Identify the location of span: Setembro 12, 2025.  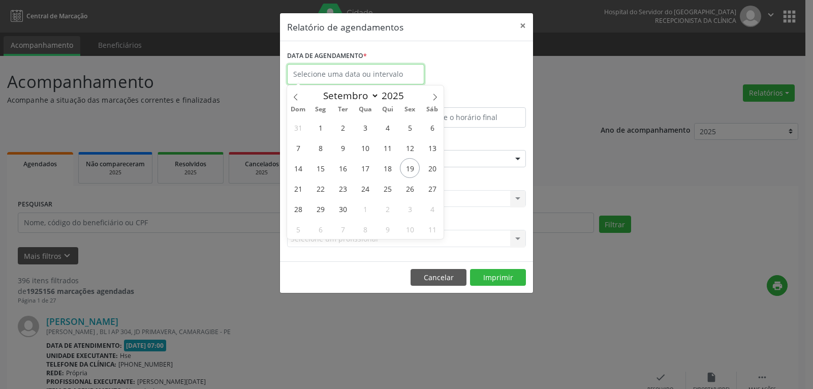
(409, 147).